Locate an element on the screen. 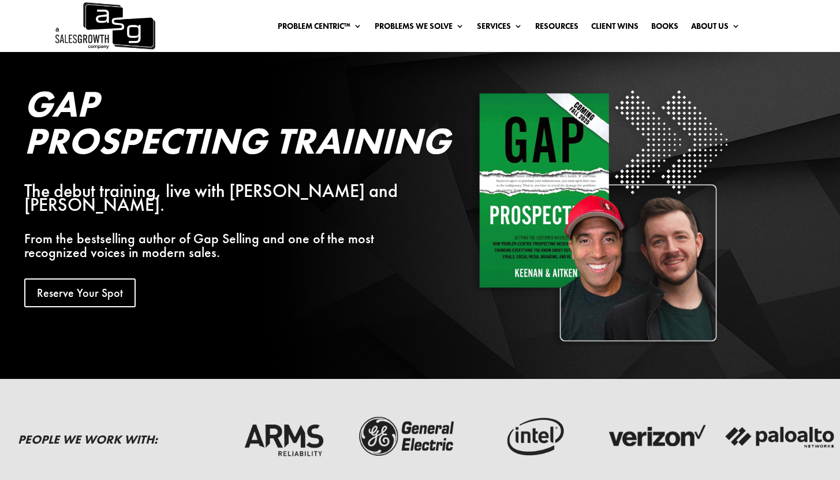 The image size is (840, 480). img: verizon-logo-dark is located at coordinates (656, 436).